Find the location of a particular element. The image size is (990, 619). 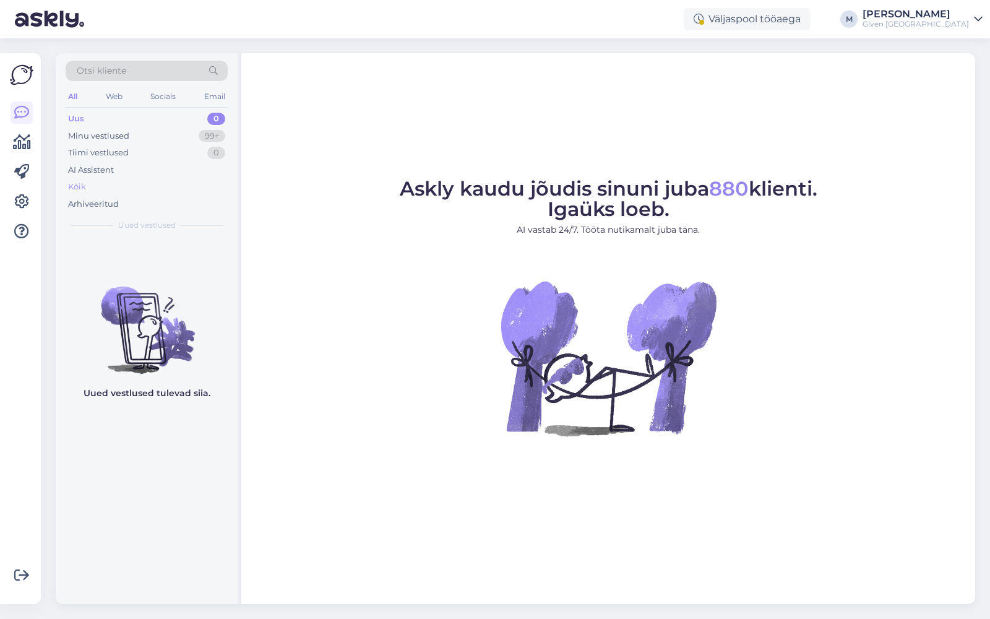

div: Minu vestlused is located at coordinates (98, 136).